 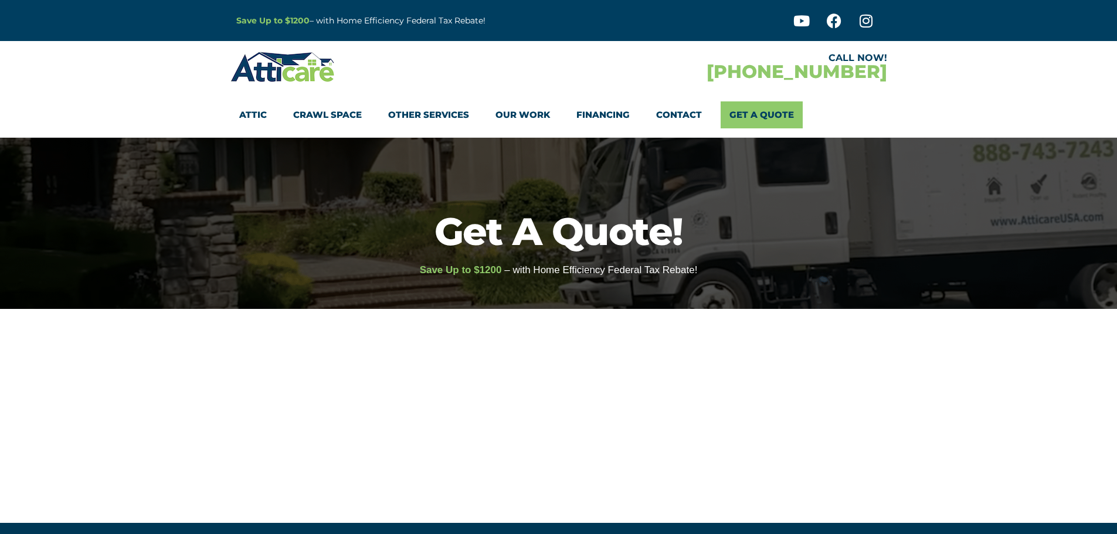 What do you see at coordinates (603, 115) in the screenshot?
I see `a: Financing` at bounding box center [603, 115].